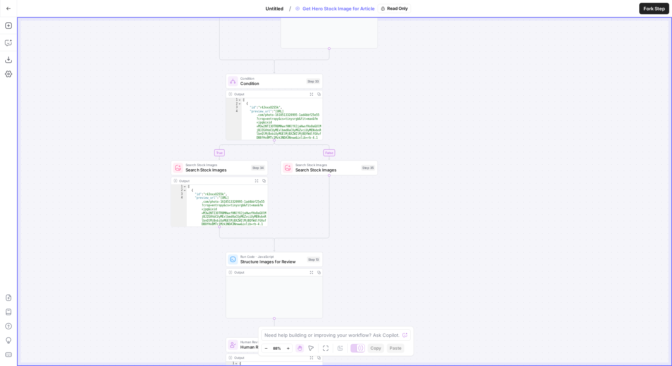 This screenshot has height=366, width=672. What do you see at coordinates (272, 347) in the screenshot?
I see `span: Human Review Images` at bounding box center [272, 347].